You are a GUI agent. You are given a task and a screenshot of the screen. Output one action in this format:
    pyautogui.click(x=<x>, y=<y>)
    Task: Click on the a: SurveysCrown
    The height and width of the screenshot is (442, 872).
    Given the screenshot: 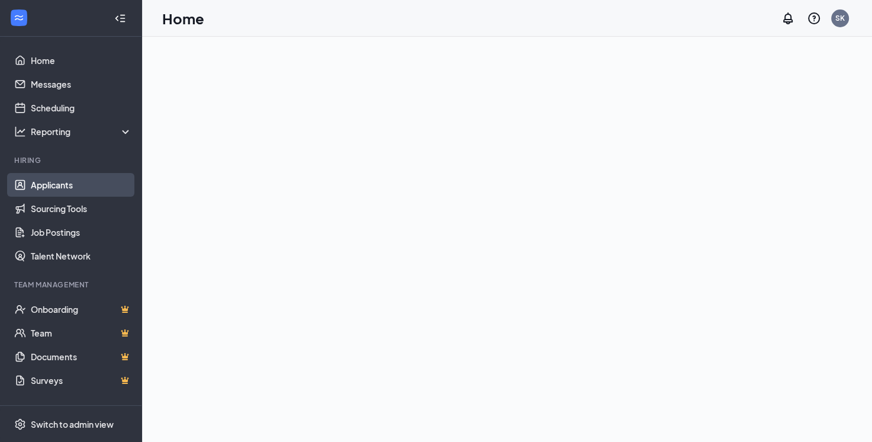 What is the action you would take?
    pyautogui.click(x=81, y=380)
    